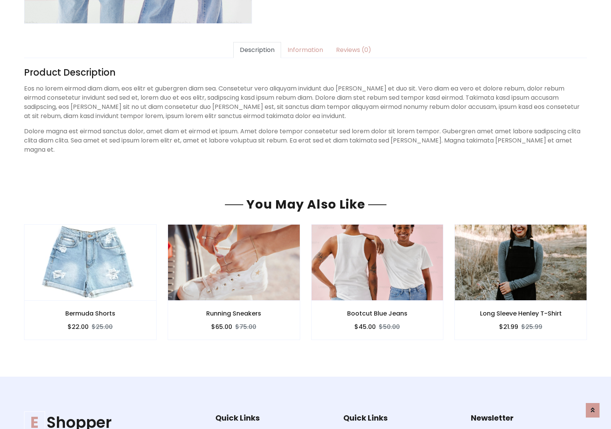 The image size is (611, 429). Describe the element at coordinates (246, 327) in the screenshot. I see `del: $75.00` at that location.